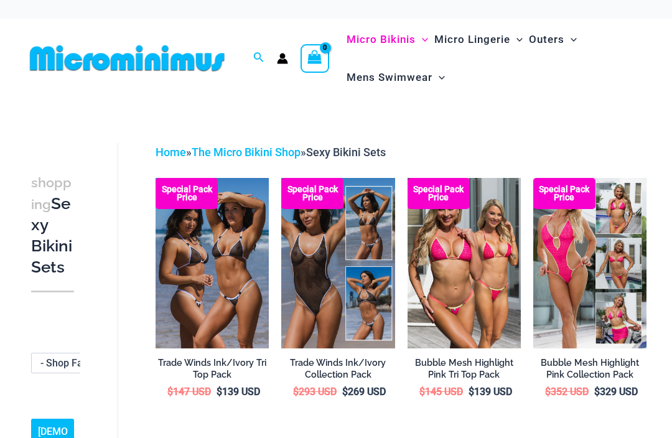 The width and height of the screenshot is (672, 438). What do you see at coordinates (389, 77) in the screenshot?
I see `span: Mens Swimwear` at bounding box center [389, 77].